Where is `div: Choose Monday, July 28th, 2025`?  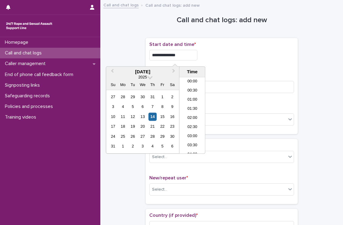 div: Choose Monday, July 28th, 2025 is located at coordinates (123, 97).